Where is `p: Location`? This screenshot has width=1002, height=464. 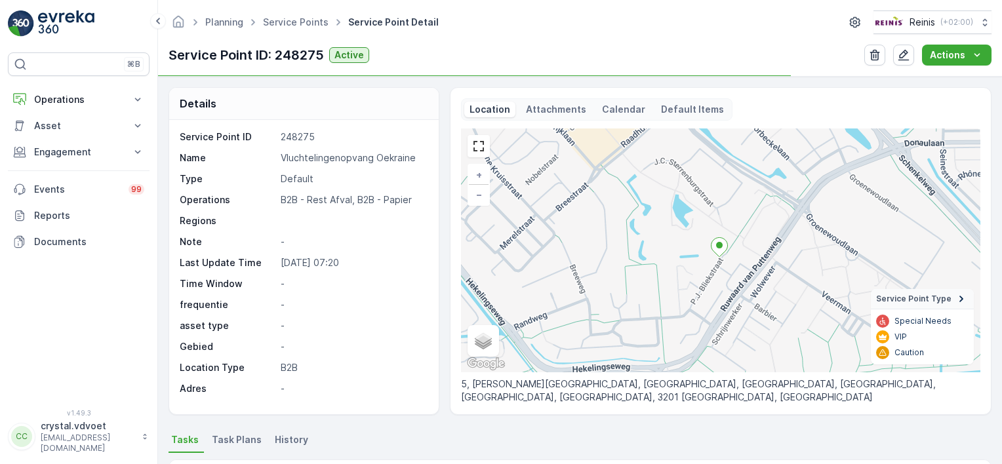
p: Location is located at coordinates (490, 109).